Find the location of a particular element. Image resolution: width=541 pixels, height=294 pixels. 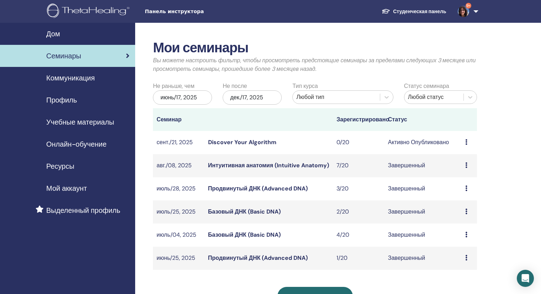

div: Любой статус is located at coordinates (434, 97).